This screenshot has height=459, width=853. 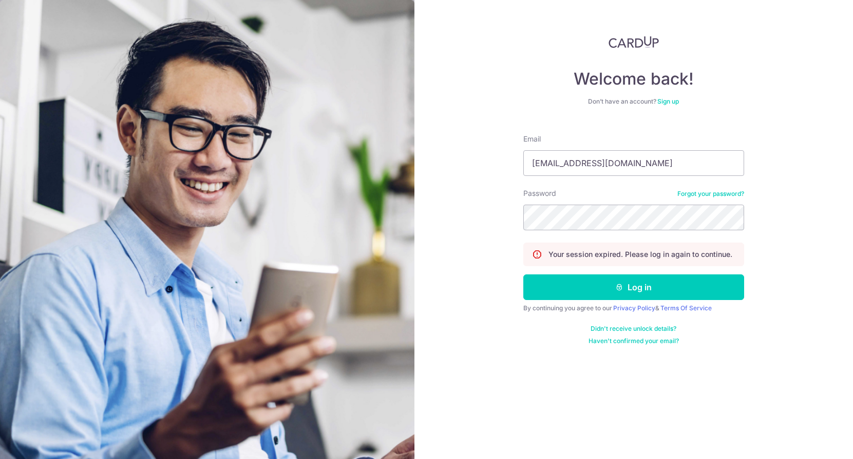 What do you see at coordinates (634, 308) in the screenshot?
I see `a: Privacy Policy` at bounding box center [634, 308].